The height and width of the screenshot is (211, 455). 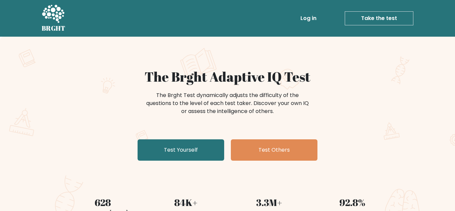 I want to click on h5: BRGHT, so click(x=54, y=28).